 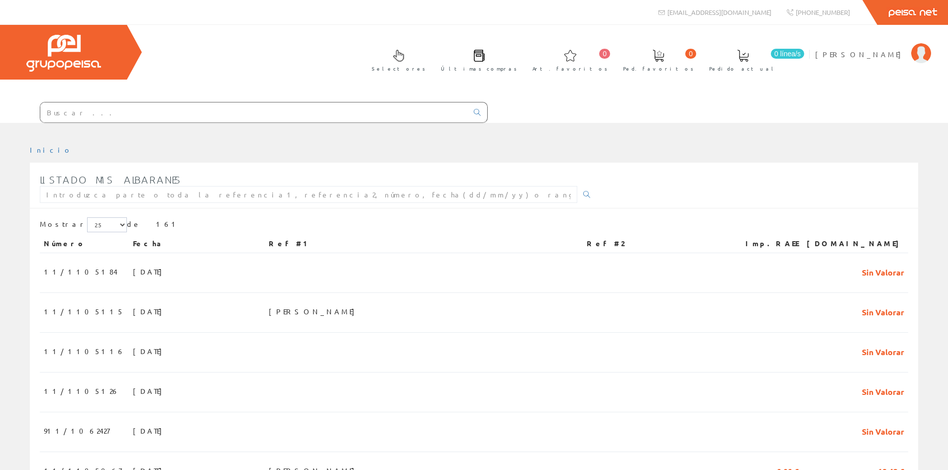 What do you see at coordinates (82, 391) in the screenshot?
I see `span: 11/1105126` at bounding box center [82, 391].